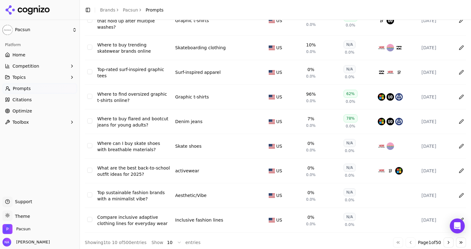 This screenshot has height=249, width=471. I want to click on div: Compare inclusive adaptive clothing lines for everyday wear, so click(134, 220).